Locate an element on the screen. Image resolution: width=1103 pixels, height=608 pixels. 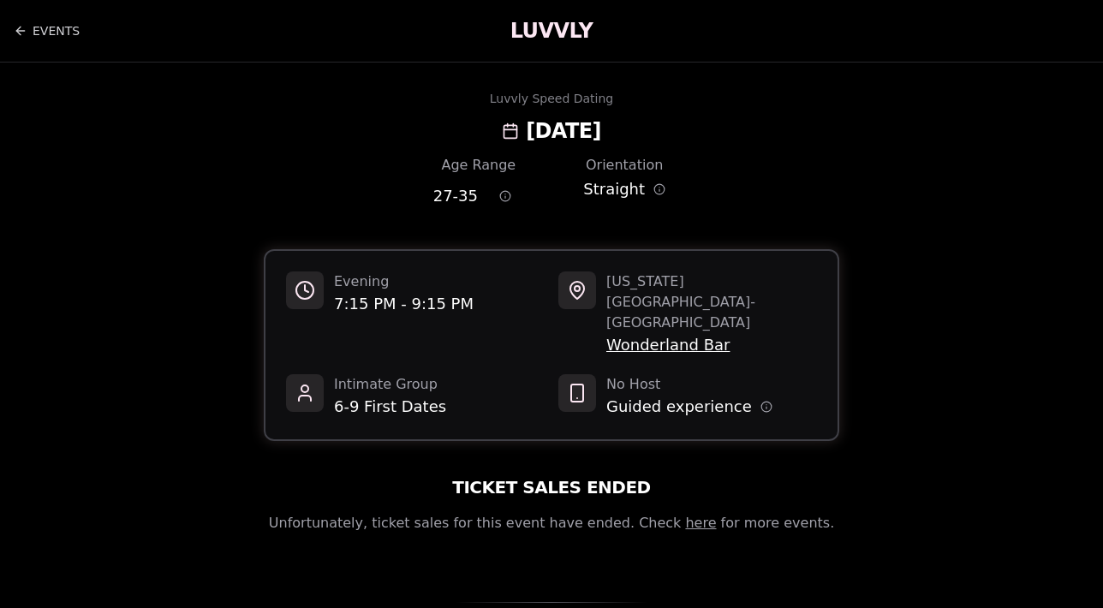
div: Luvvly Speed Dating is located at coordinates (551, 98).